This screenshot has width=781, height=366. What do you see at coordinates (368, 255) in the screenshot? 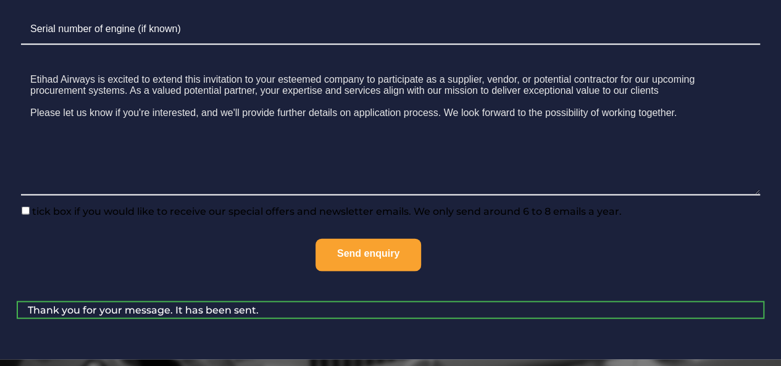
I see `input: Send enquiry` at bounding box center [368, 255].